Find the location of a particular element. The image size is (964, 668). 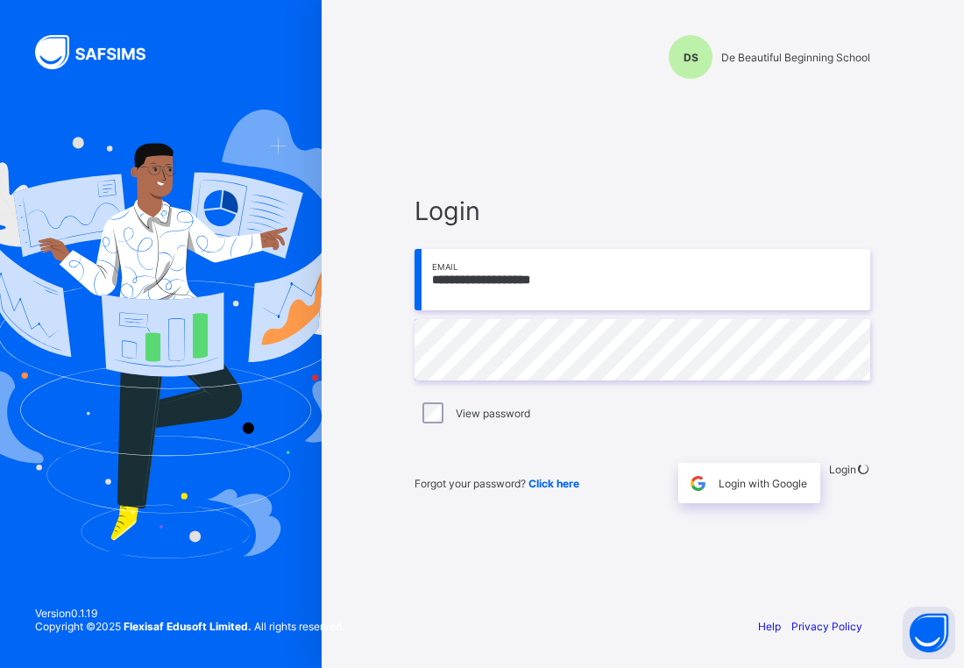

span: Click here is located at coordinates (554, 483).